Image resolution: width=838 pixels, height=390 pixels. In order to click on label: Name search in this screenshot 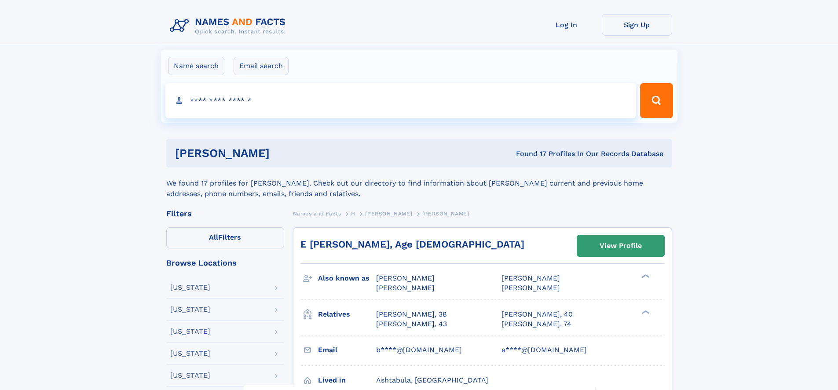, I will do `click(196, 66)`.